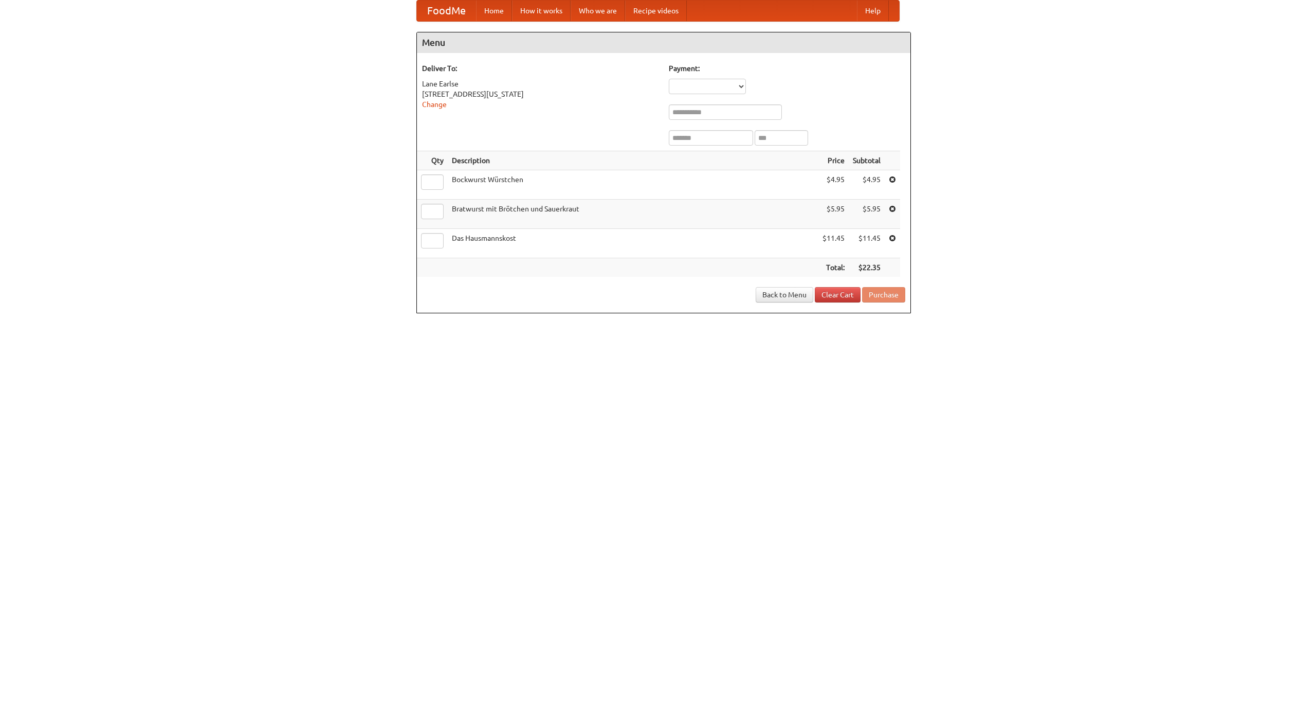  I want to click on a: Clear Cart, so click(838, 295).